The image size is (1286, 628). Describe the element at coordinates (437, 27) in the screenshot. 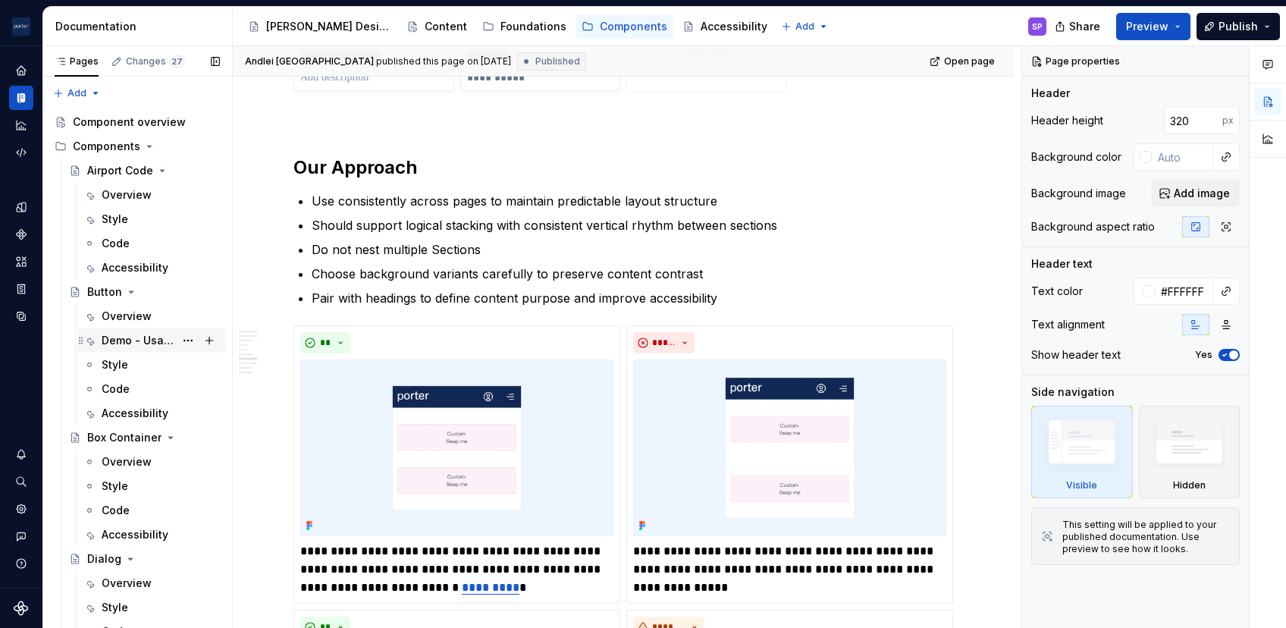

I see `a: Content` at that location.